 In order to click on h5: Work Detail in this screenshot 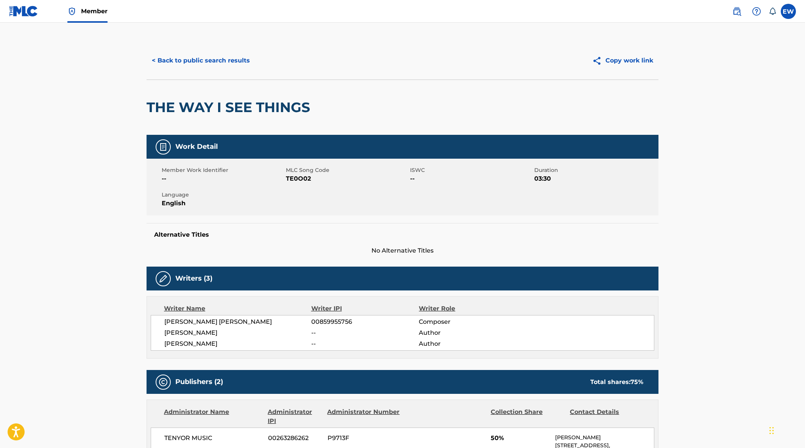, I will do `click(196, 147)`.